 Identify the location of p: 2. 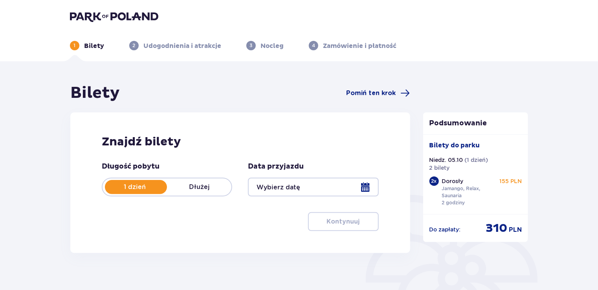
(134, 46).